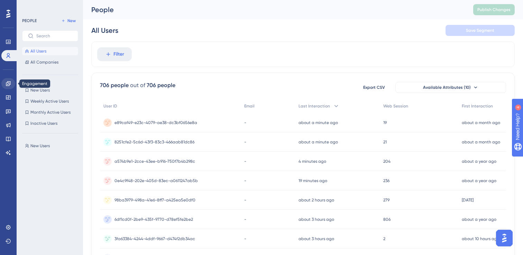 This screenshot has height=255, width=523. Describe the element at coordinates (480, 30) in the screenshot. I see `span: Save Segment` at that location.